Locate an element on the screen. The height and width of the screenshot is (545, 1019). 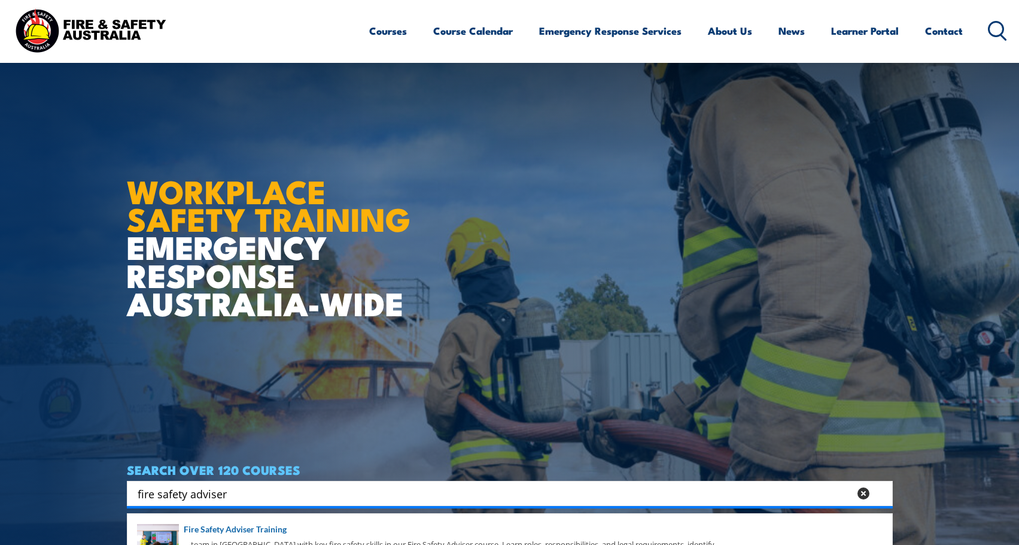
a: Course Calendar is located at coordinates (473, 31).